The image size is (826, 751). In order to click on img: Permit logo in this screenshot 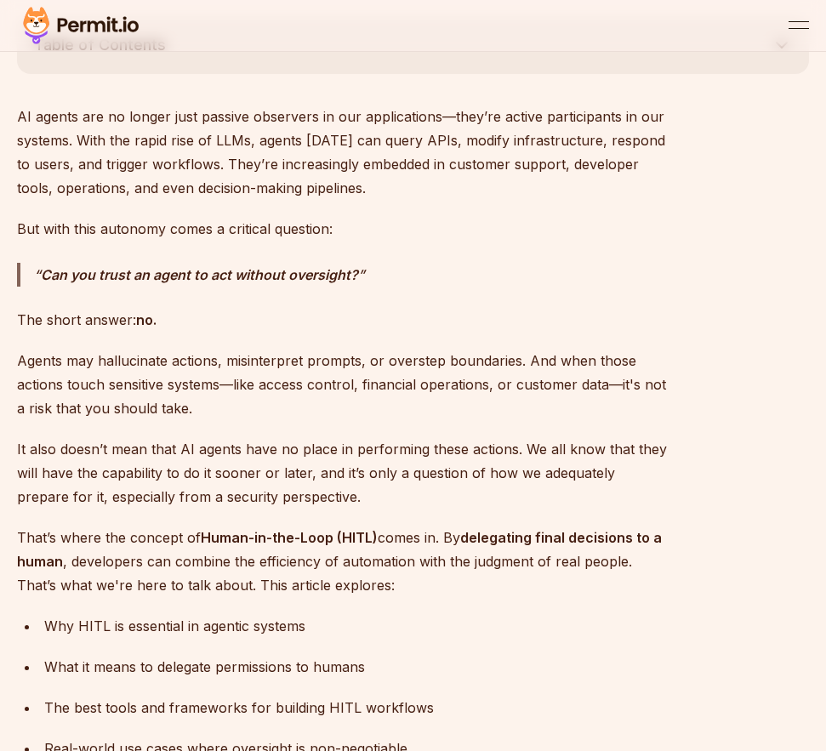, I will do `click(81, 26)`.